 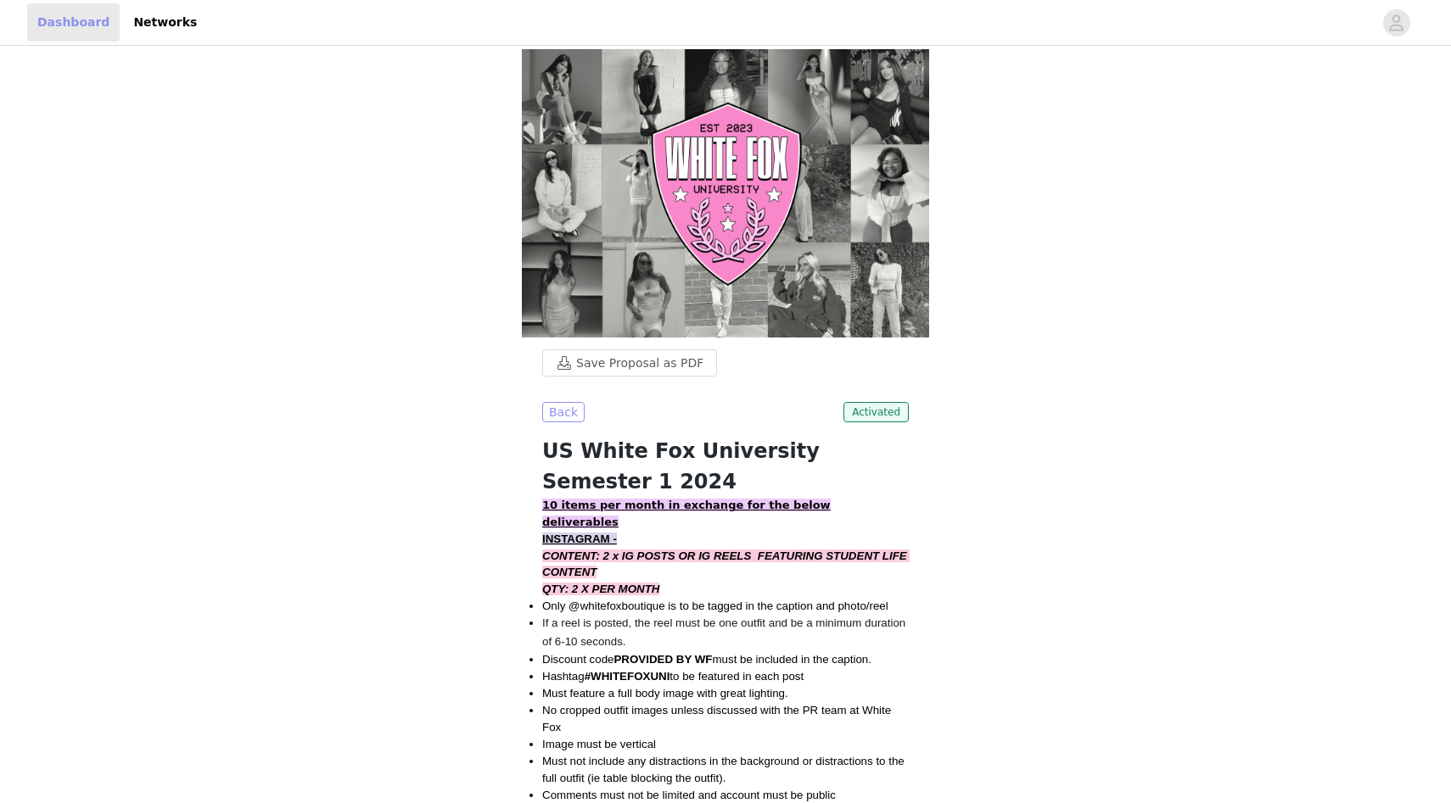 What do you see at coordinates (725, 564) in the screenshot?
I see `span: CONTENT: 2 x IG POSTS OR IG REELS FEATURING STUDENT LIFE CONTENT` at bounding box center [725, 564].